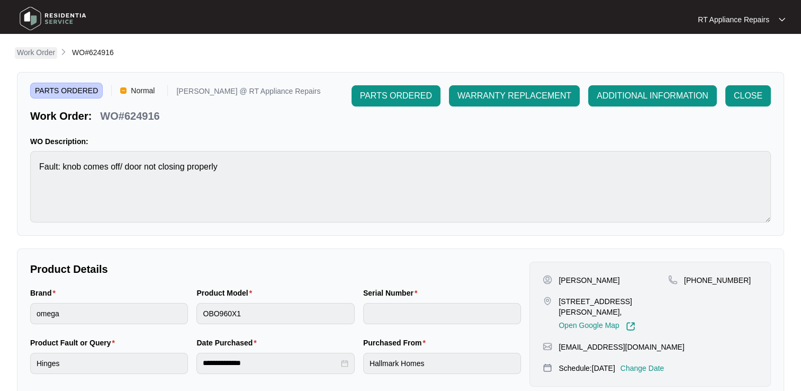 Image resolution: width=801 pixels, height=391 pixels. I want to click on label: Product Fault or Query, so click(75, 343).